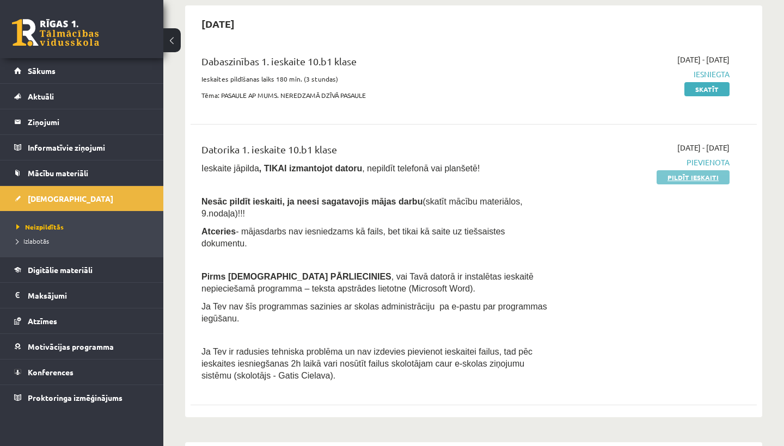 This screenshot has height=446, width=784. Describe the element at coordinates (60, 270) in the screenshot. I see `span: Digitālie materiāli` at that location.